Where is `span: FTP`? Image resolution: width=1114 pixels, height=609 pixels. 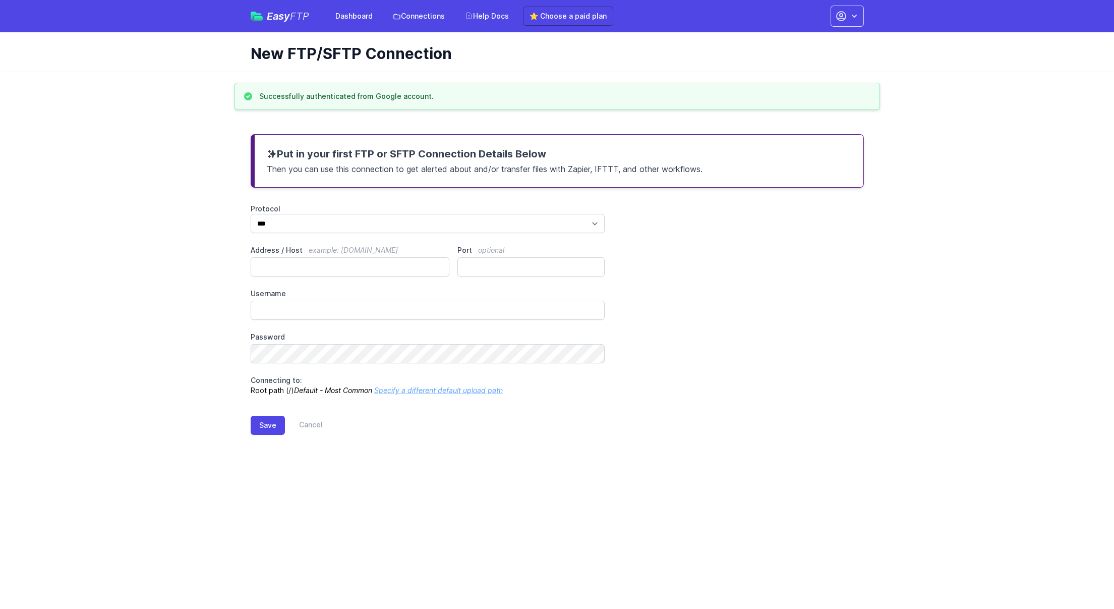
span: FTP is located at coordinates (300, 16).